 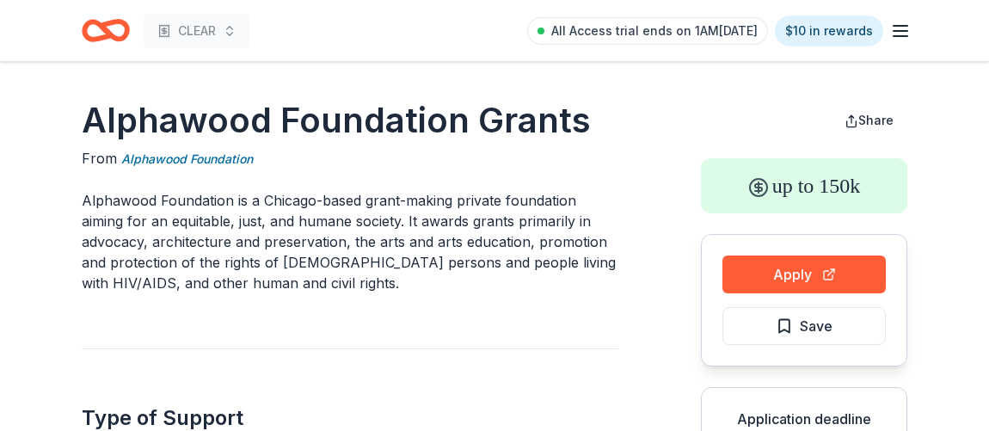 What do you see at coordinates (350, 158) in the screenshot?
I see `div: From` at bounding box center [350, 158].